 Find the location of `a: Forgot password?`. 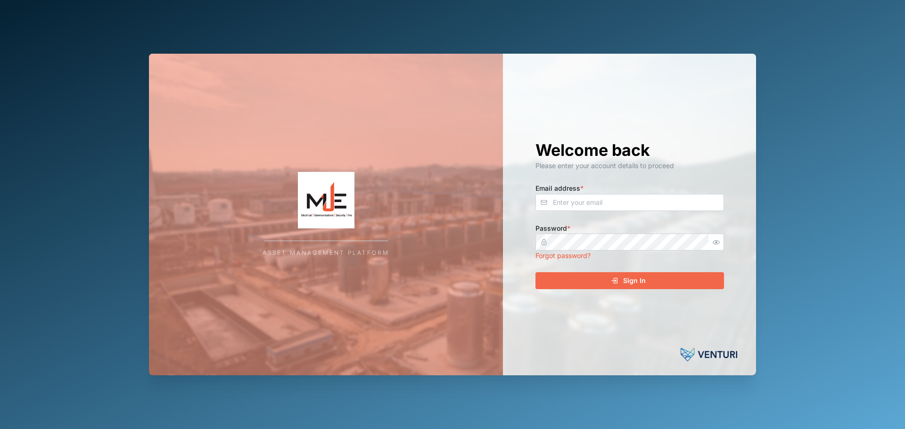

a: Forgot password? is located at coordinates (563, 255).